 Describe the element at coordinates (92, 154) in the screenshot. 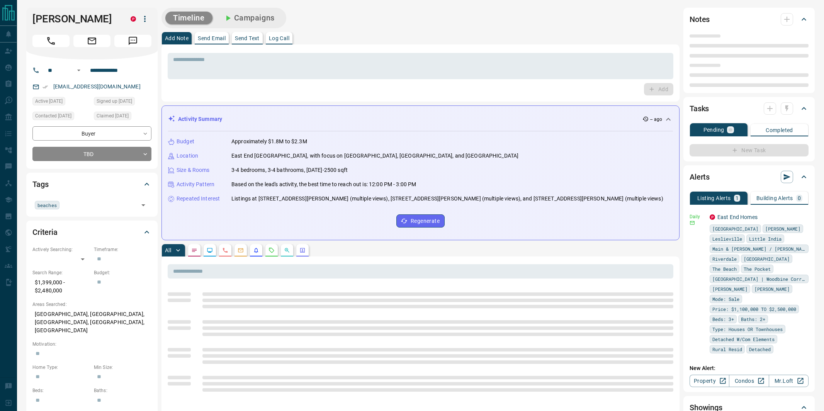

I see `div: TBD` at that location.